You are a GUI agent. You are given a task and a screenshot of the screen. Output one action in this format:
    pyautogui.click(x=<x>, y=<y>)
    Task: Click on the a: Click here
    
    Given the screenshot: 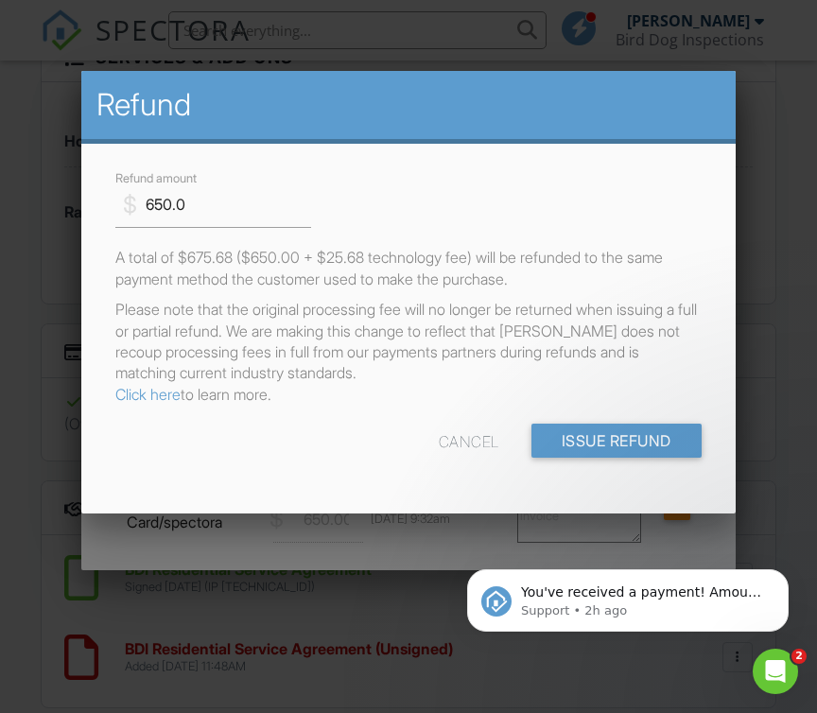 What is the action you would take?
    pyautogui.click(x=147, y=394)
    